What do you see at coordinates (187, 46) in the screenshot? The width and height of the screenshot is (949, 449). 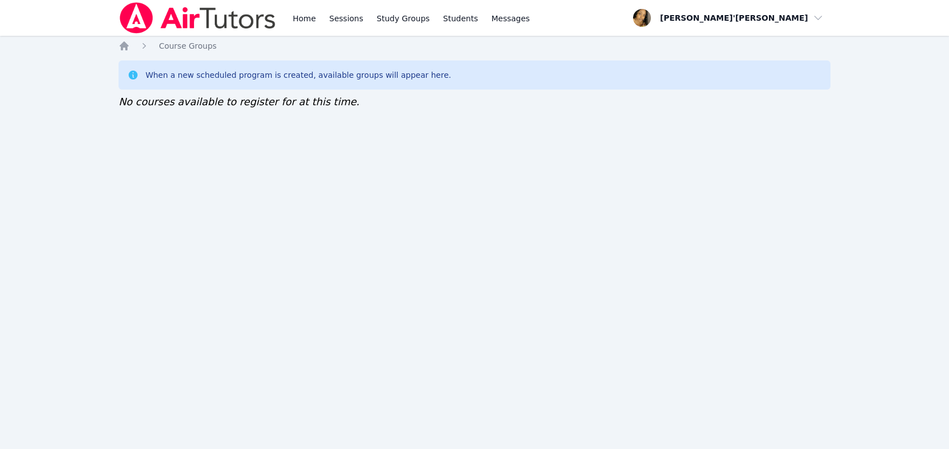 I see `span: Course Groups` at bounding box center [187, 46].